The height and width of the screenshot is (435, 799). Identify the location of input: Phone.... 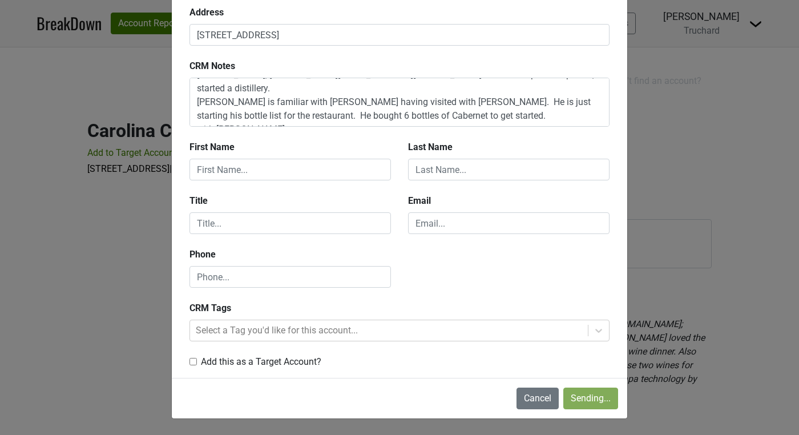
(290, 277).